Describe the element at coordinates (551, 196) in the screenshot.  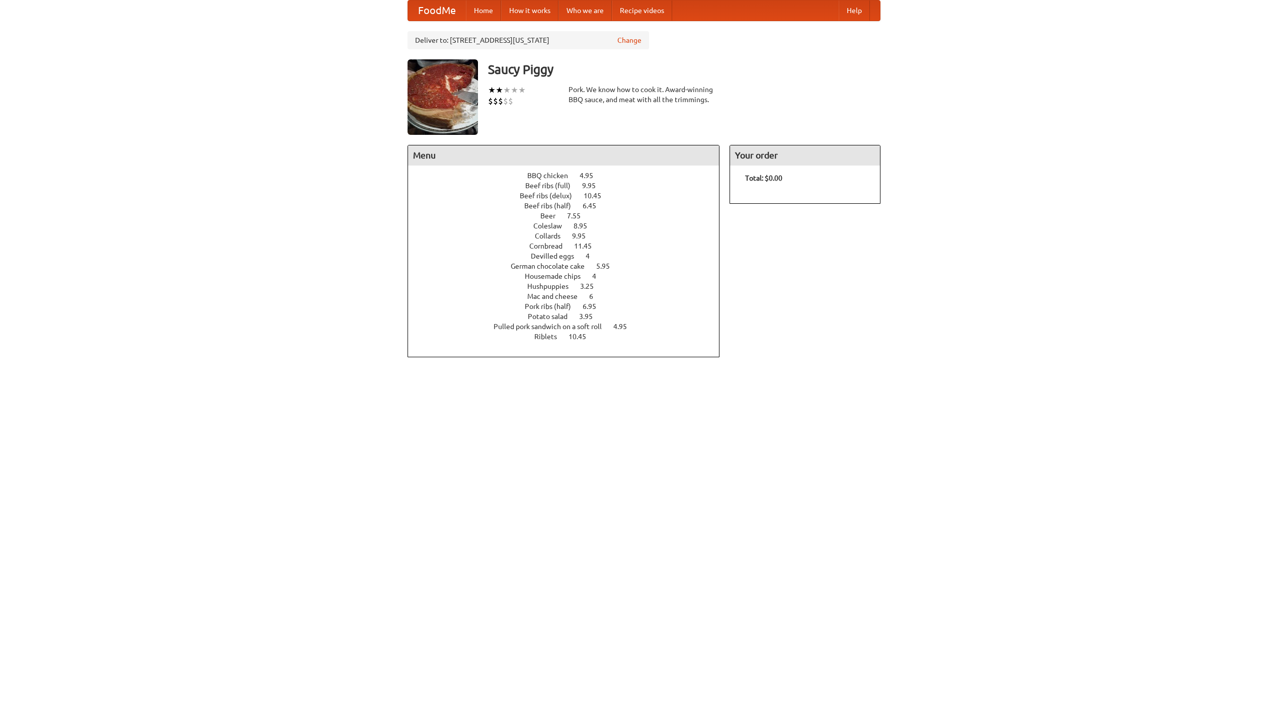
I see `span: Beef ribs (delux)` at that location.